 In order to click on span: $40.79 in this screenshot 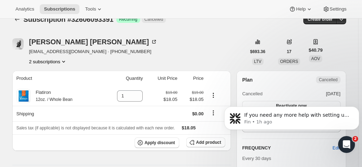, I will do `click(315, 50)`.